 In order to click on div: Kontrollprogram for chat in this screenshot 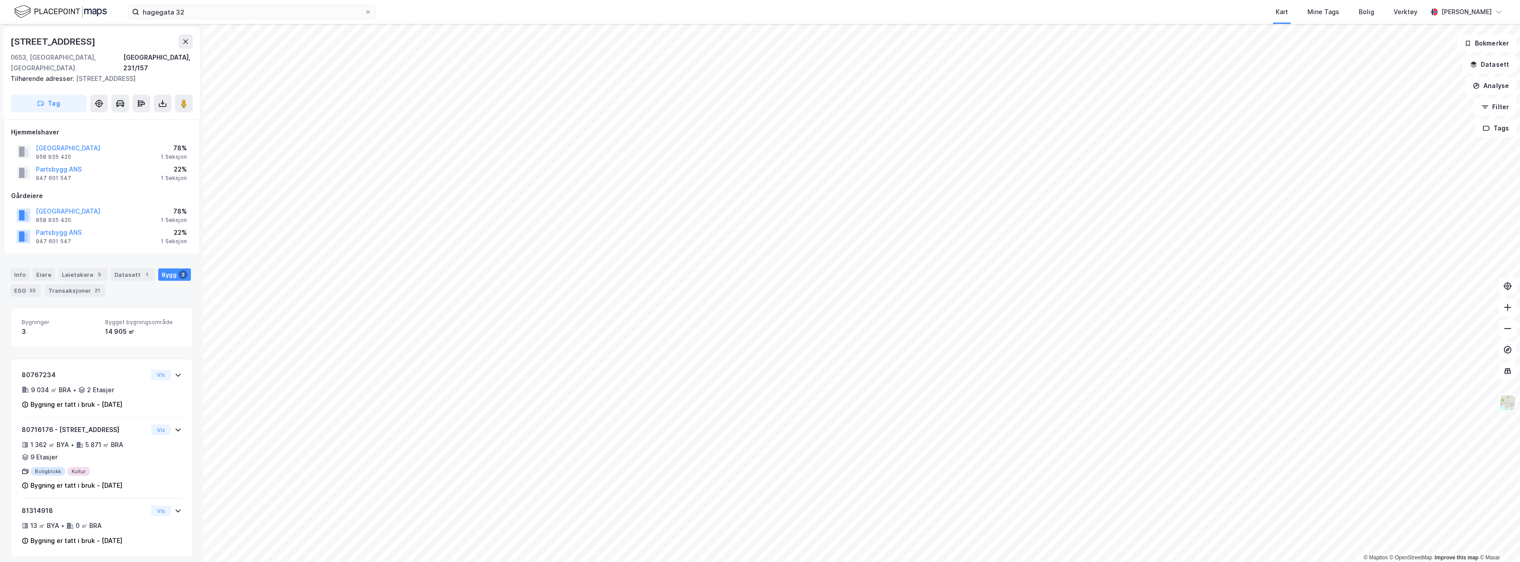, I will do `click(1498, 541)`.